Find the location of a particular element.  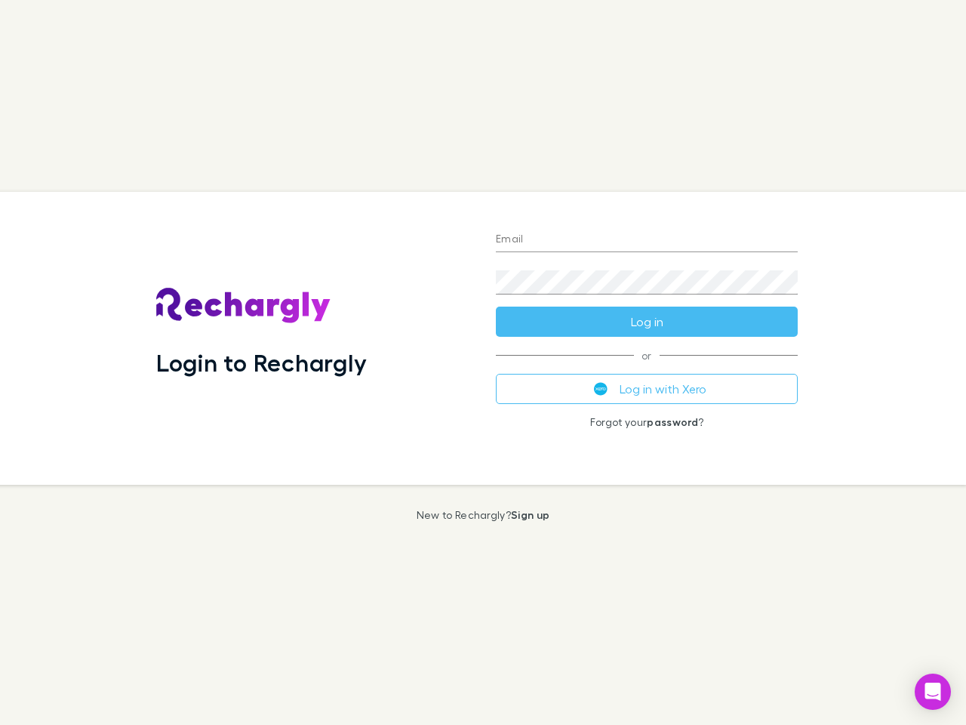

img: Xero's logo is located at coordinates (601, 389).